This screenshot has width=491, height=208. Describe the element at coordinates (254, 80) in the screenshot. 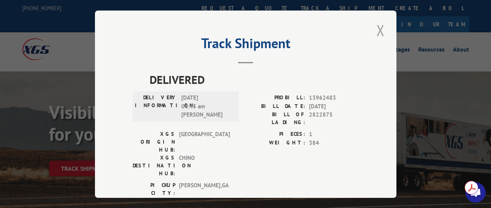

I see `span: DELIVERED` at that location.